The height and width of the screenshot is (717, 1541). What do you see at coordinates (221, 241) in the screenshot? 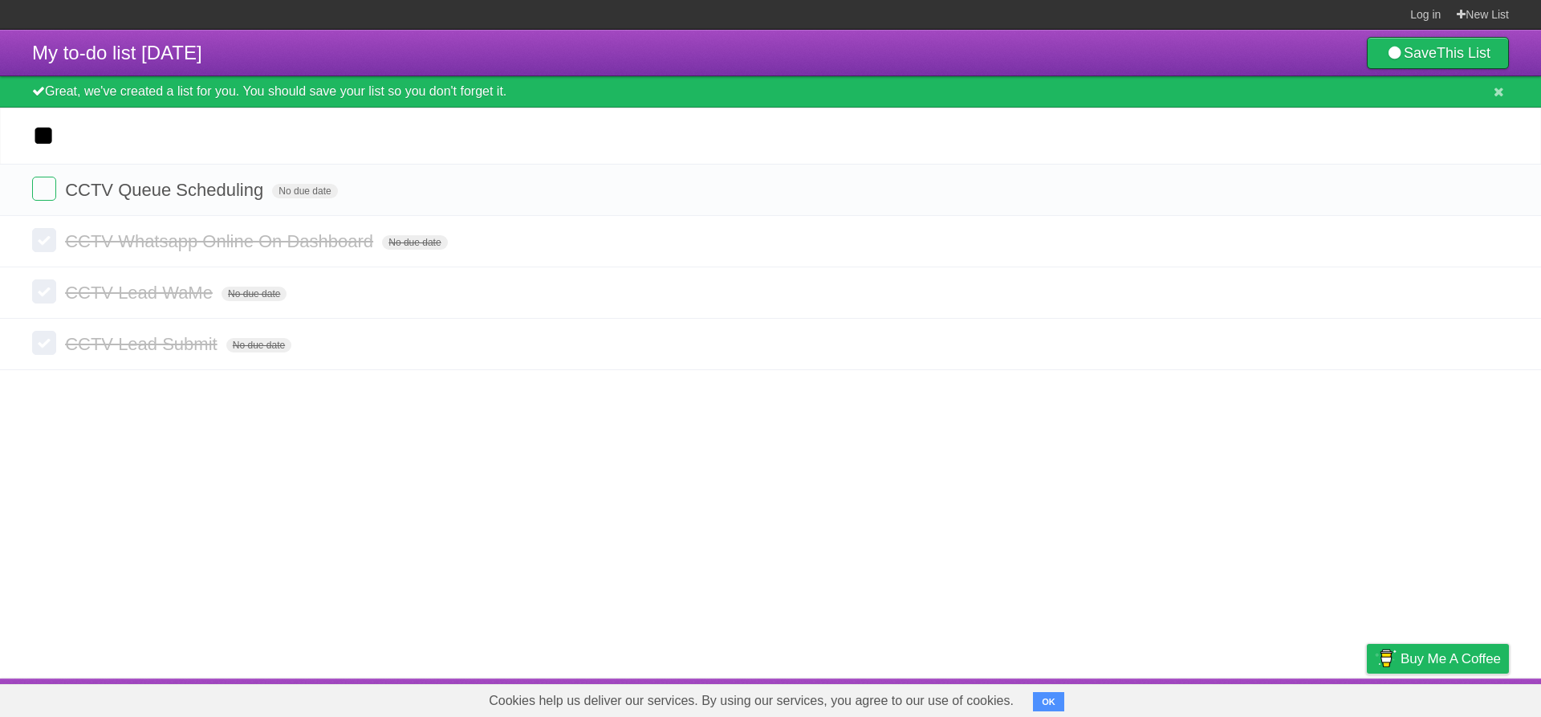
I see `span: CCTV Whatsapp Online On Dashboard` at bounding box center [221, 241].